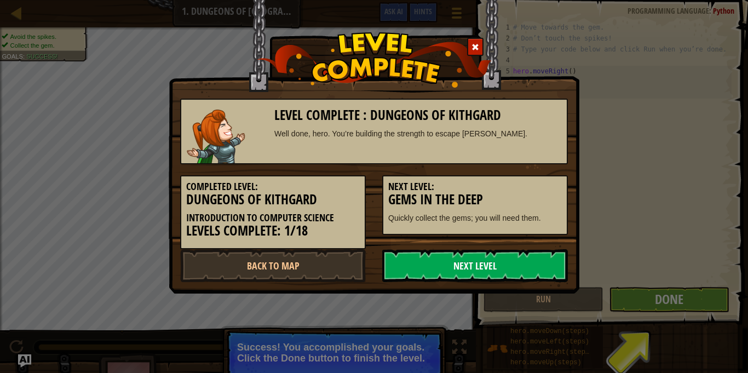 This screenshot has width=748, height=373. What do you see at coordinates (475, 187) in the screenshot?
I see `h5: Next Level:` at bounding box center [475, 187].